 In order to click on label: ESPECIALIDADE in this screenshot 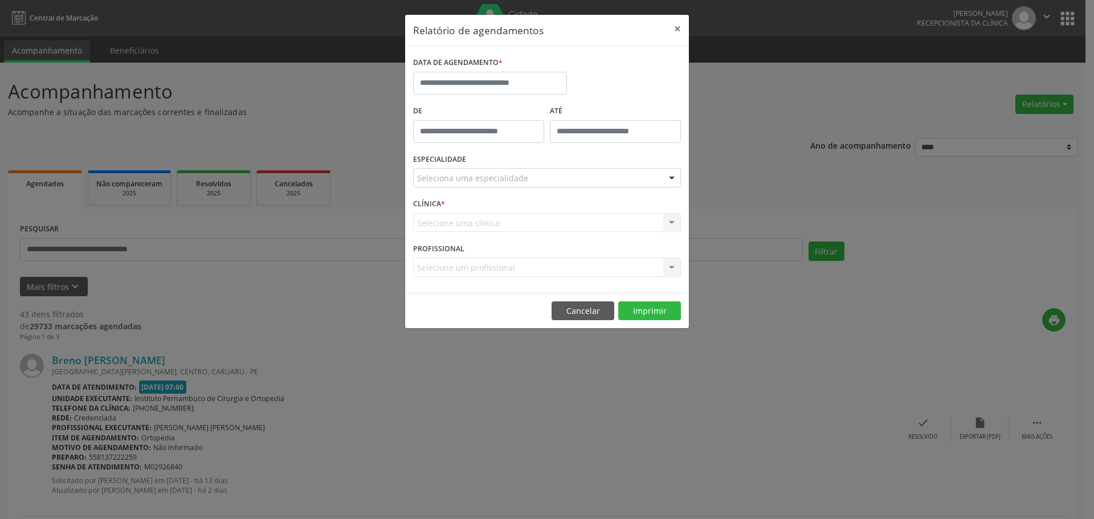, I will do `click(439, 160)`.